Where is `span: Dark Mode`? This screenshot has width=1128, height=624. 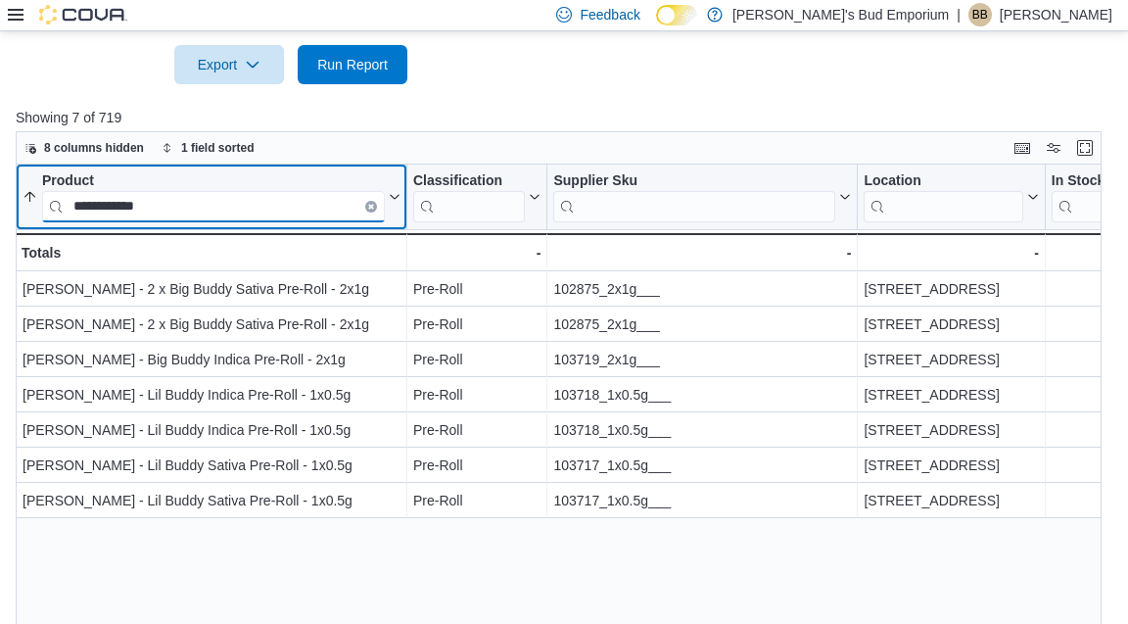
span: Dark Mode is located at coordinates (656, 25).